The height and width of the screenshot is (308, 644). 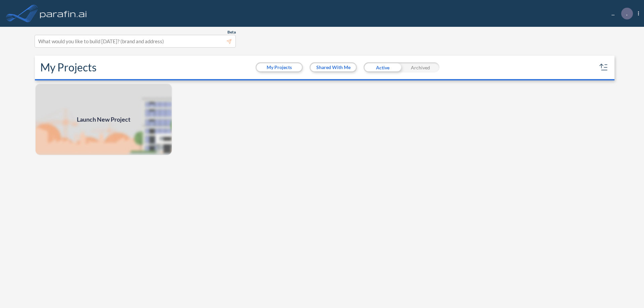 I want to click on button: sort, so click(x=604, y=67).